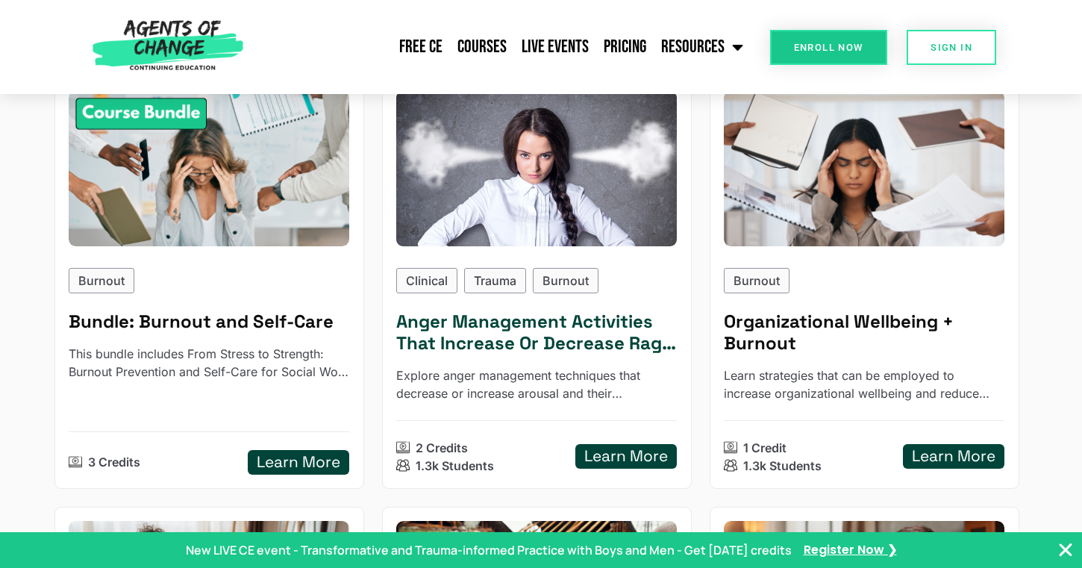 The height and width of the screenshot is (568, 1082). What do you see at coordinates (442, 448) in the screenshot?
I see `p: 2 Credits` at bounding box center [442, 448].